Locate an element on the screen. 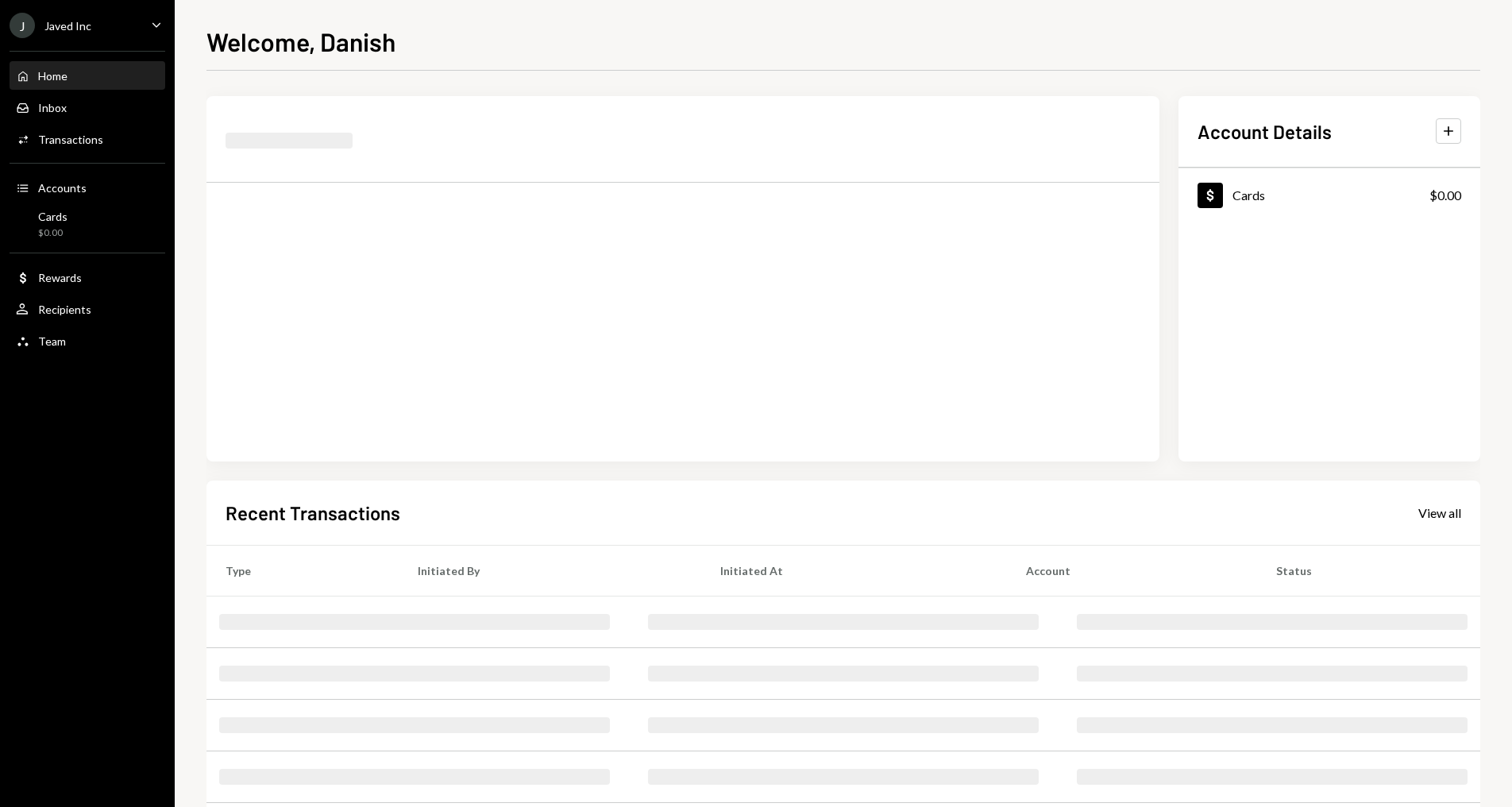 Image resolution: width=1512 pixels, height=807 pixels. h2: Recent Transactions is located at coordinates (313, 512).